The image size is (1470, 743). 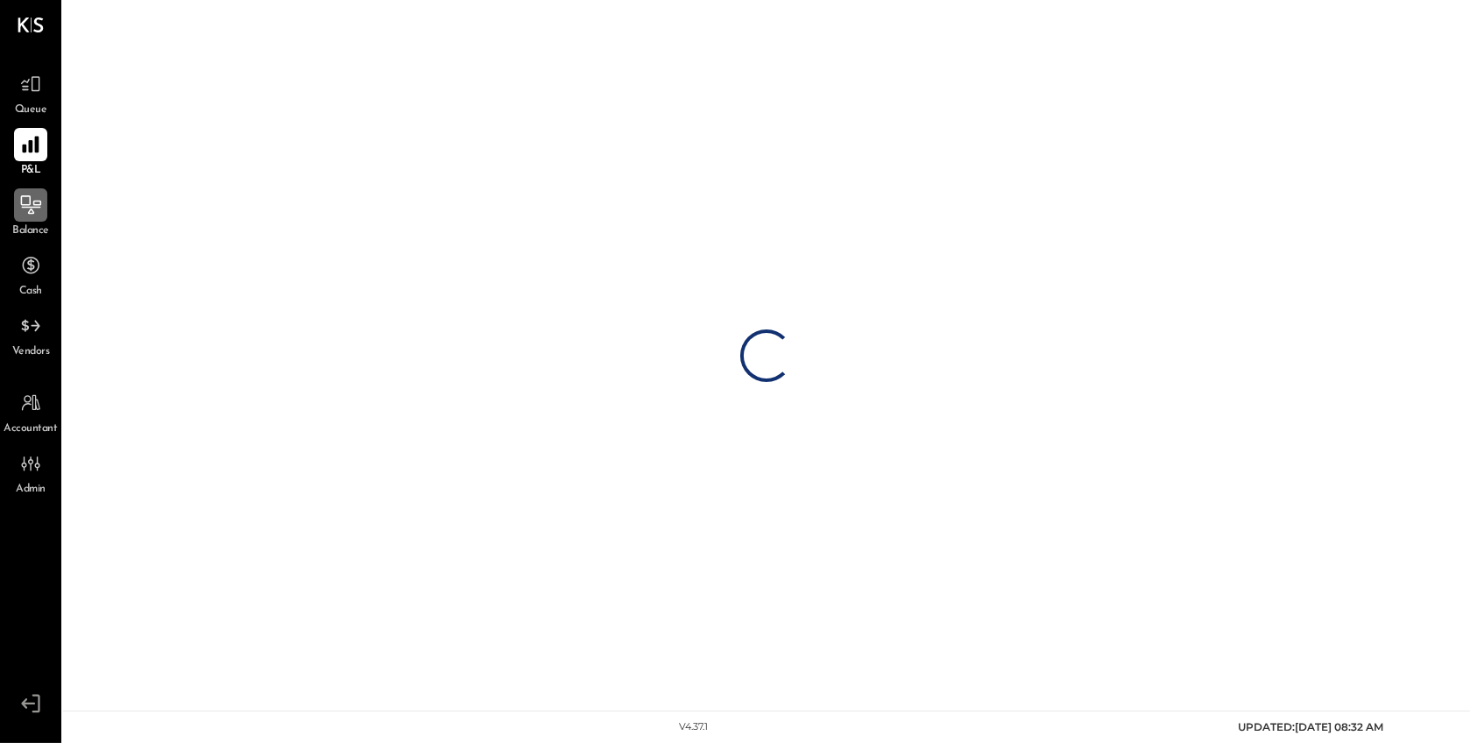 I want to click on span: Cash, so click(x=31, y=292).